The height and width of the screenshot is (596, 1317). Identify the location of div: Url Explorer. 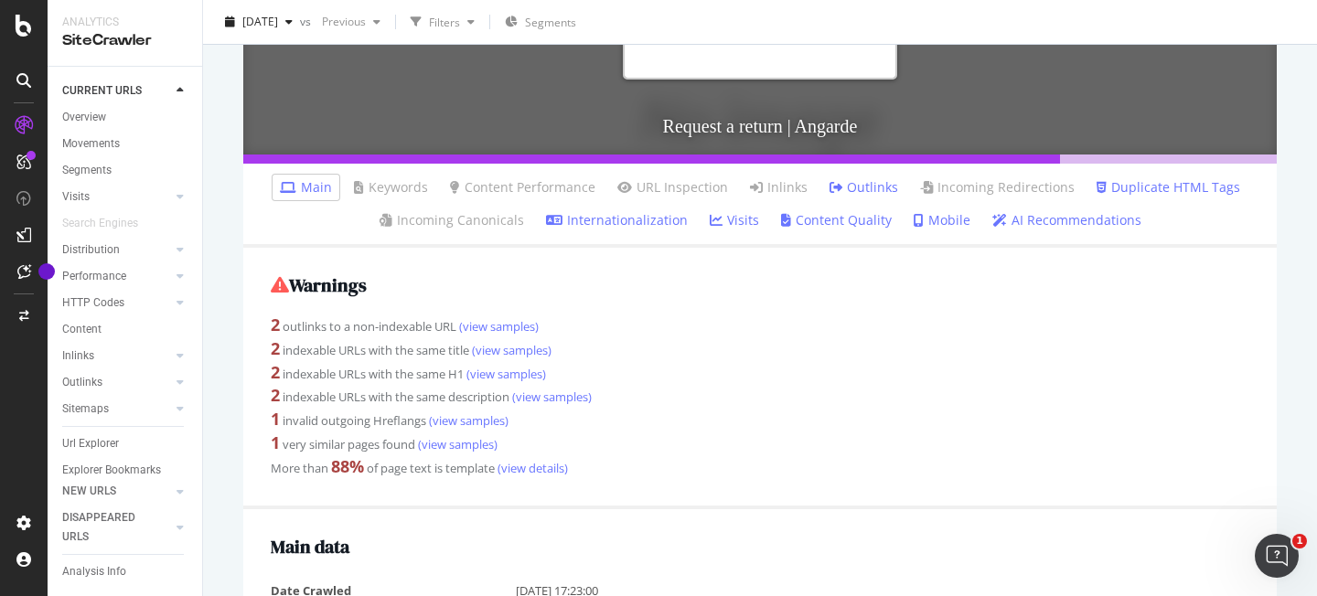
(91, 444).